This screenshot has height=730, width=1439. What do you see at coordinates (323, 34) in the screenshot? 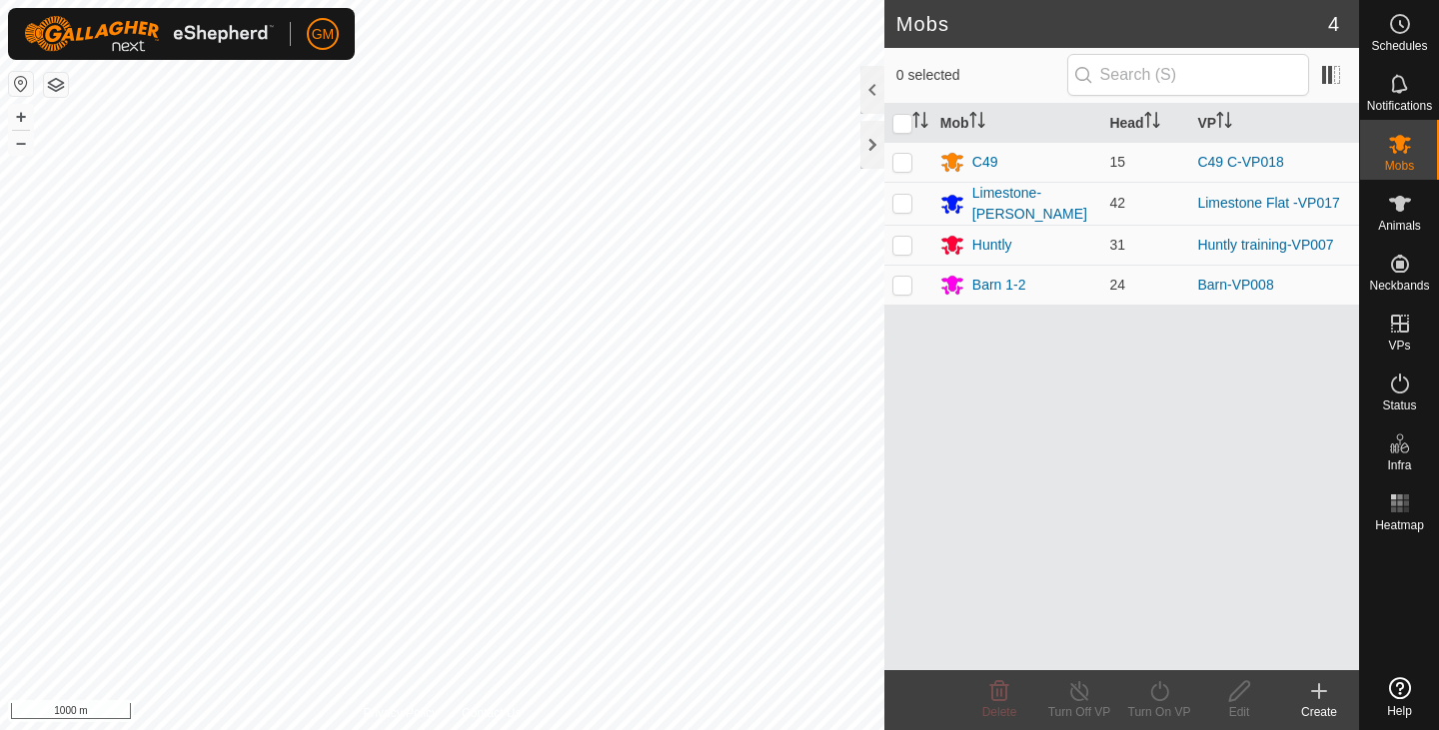
I see `span: GM` at bounding box center [323, 34].